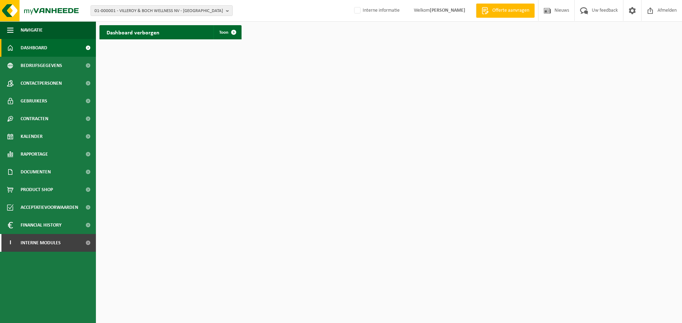 The image size is (682, 323). Describe the element at coordinates (34, 119) in the screenshot. I see `span: Contracten` at that location.